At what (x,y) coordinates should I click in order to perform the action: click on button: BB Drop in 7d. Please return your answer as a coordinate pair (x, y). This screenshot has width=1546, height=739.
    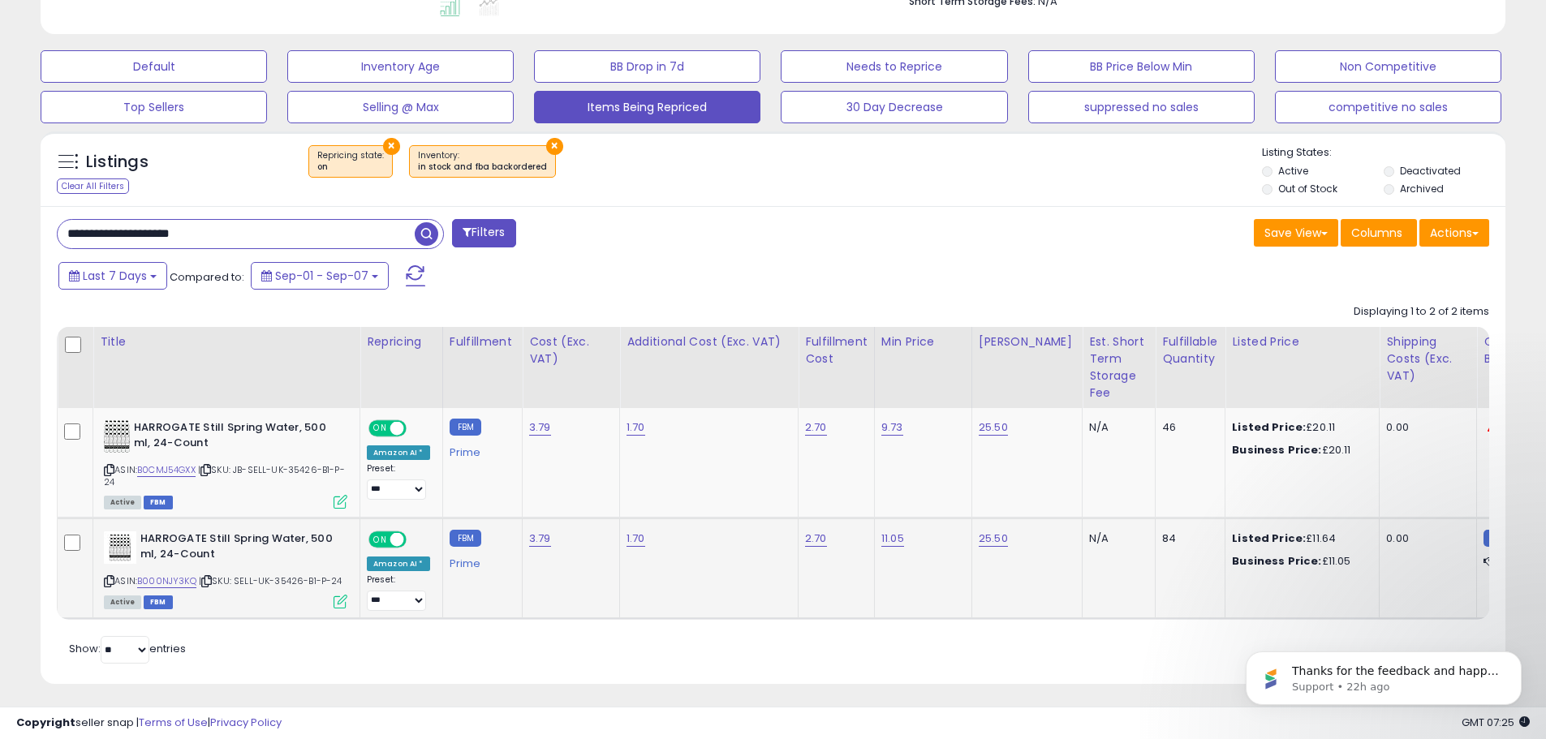
    Looking at the image, I should click on (647, 67).